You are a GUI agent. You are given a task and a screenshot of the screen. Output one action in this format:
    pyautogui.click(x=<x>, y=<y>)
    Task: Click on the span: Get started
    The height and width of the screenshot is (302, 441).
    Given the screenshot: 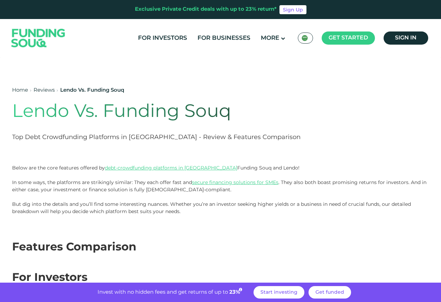 What is the action you would take?
    pyautogui.click(x=349, y=38)
    